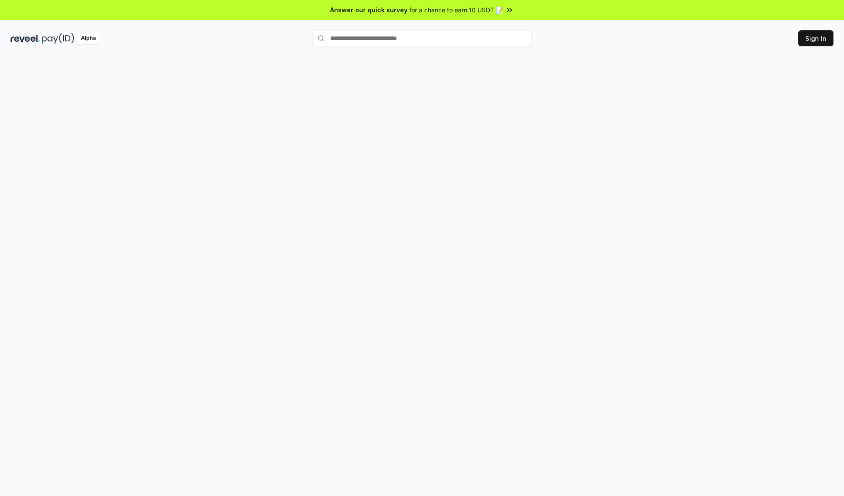 This screenshot has height=496, width=844. Describe the element at coordinates (816, 38) in the screenshot. I see `button: Sign In` at that location.